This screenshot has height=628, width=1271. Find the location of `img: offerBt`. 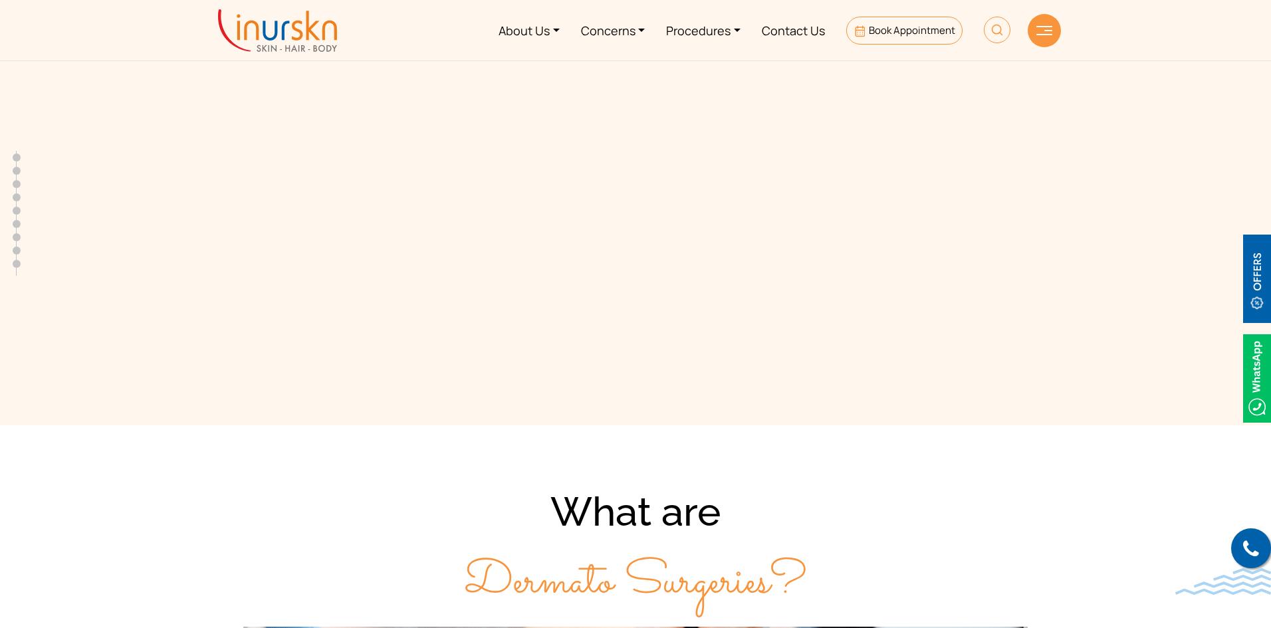

img: offerBt is located at coordinates (1257, 279).